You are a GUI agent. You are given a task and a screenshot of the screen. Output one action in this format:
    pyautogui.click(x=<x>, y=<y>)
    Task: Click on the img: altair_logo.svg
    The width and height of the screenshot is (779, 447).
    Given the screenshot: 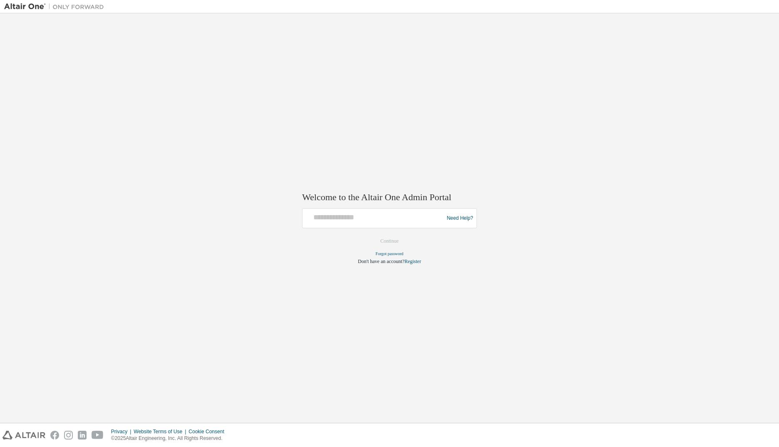 What is the action you would take?
    pyautogui.click(x=24, y=435)
    